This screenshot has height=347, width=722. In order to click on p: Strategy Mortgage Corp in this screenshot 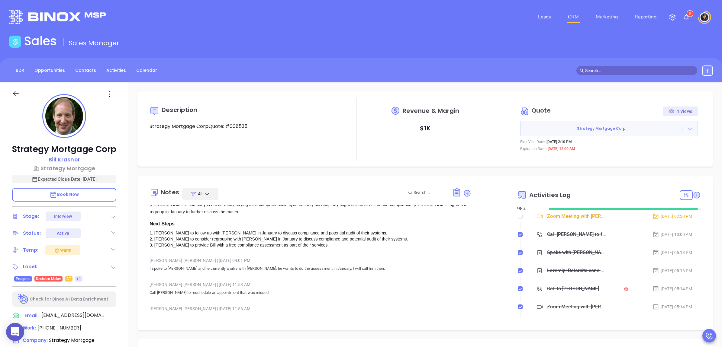, I will do `click(64, 150)`.